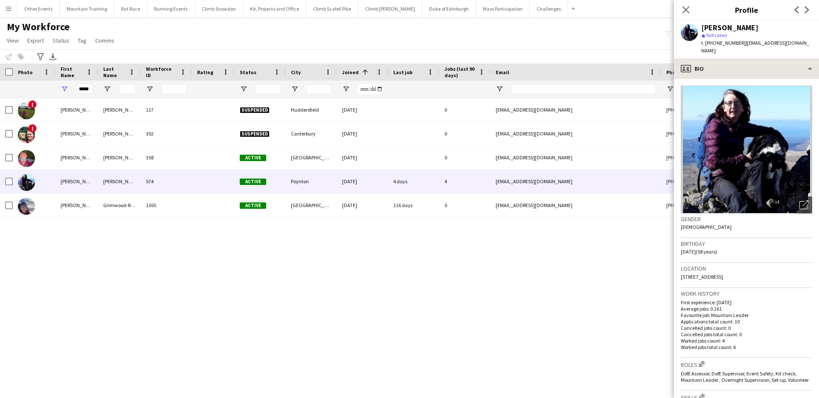 The height and width of the screenshot is (398, 819). What do you see at coordinates (746, 364) in the screenshot?
I see `h3: Roles` at bounding box center [746, 364].